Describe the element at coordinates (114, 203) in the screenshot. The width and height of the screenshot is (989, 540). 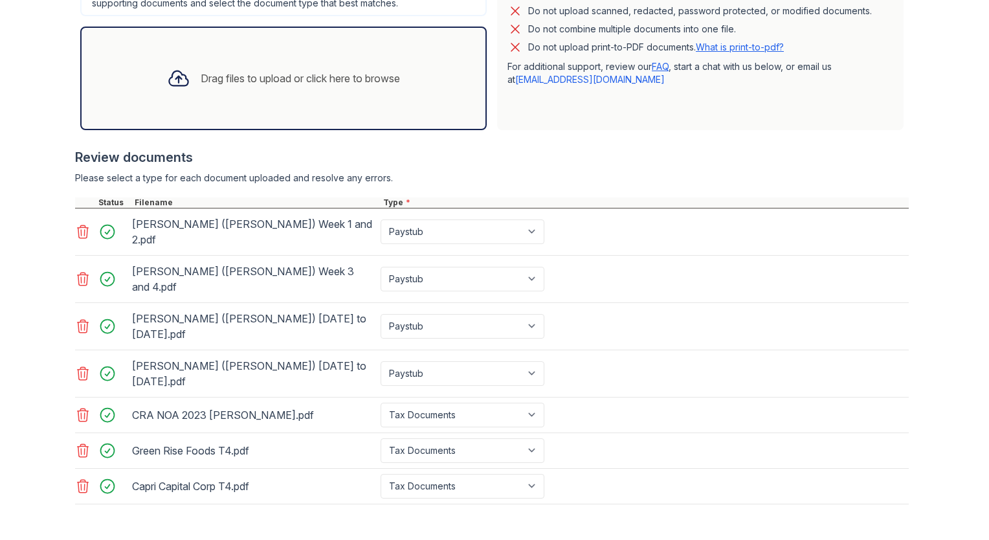
I see `div: Status` at that location.